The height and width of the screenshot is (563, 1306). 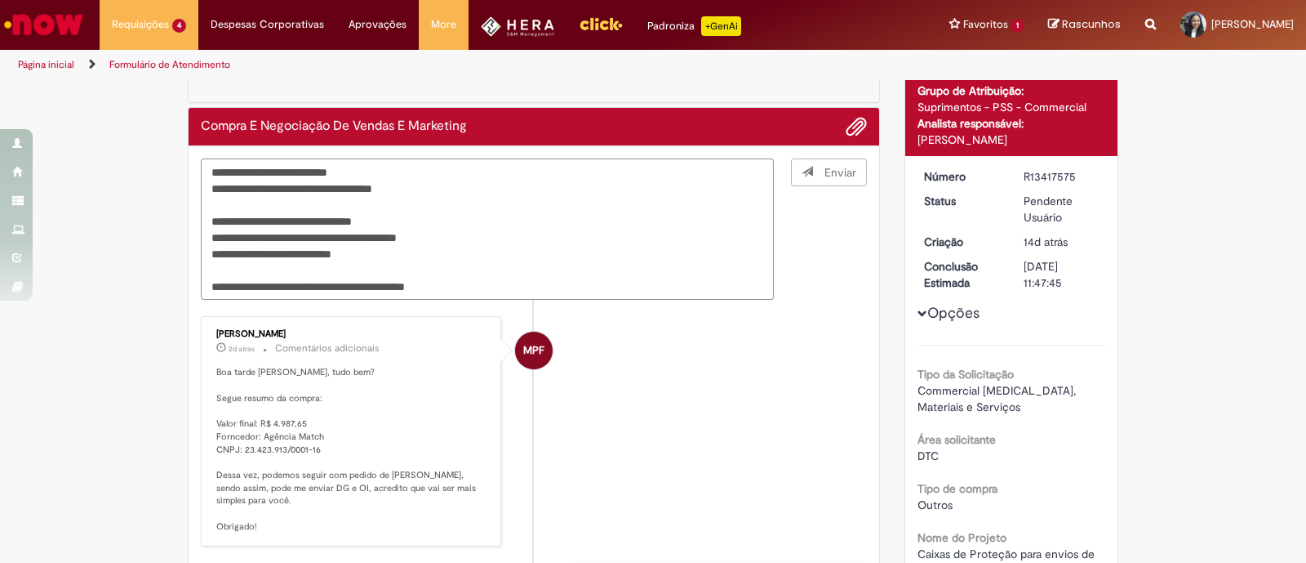 What do you see at coordinates (170, 64) in the screenshot?
I see `a: Formulário de Atendimento` at bounding box center [170, 64].